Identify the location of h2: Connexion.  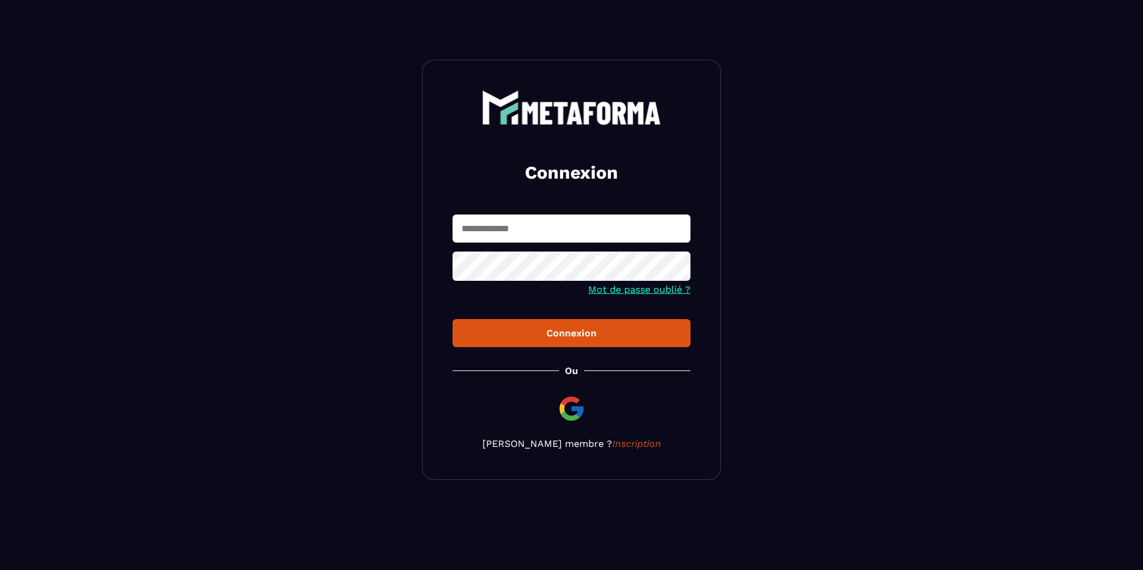
(571, 173).